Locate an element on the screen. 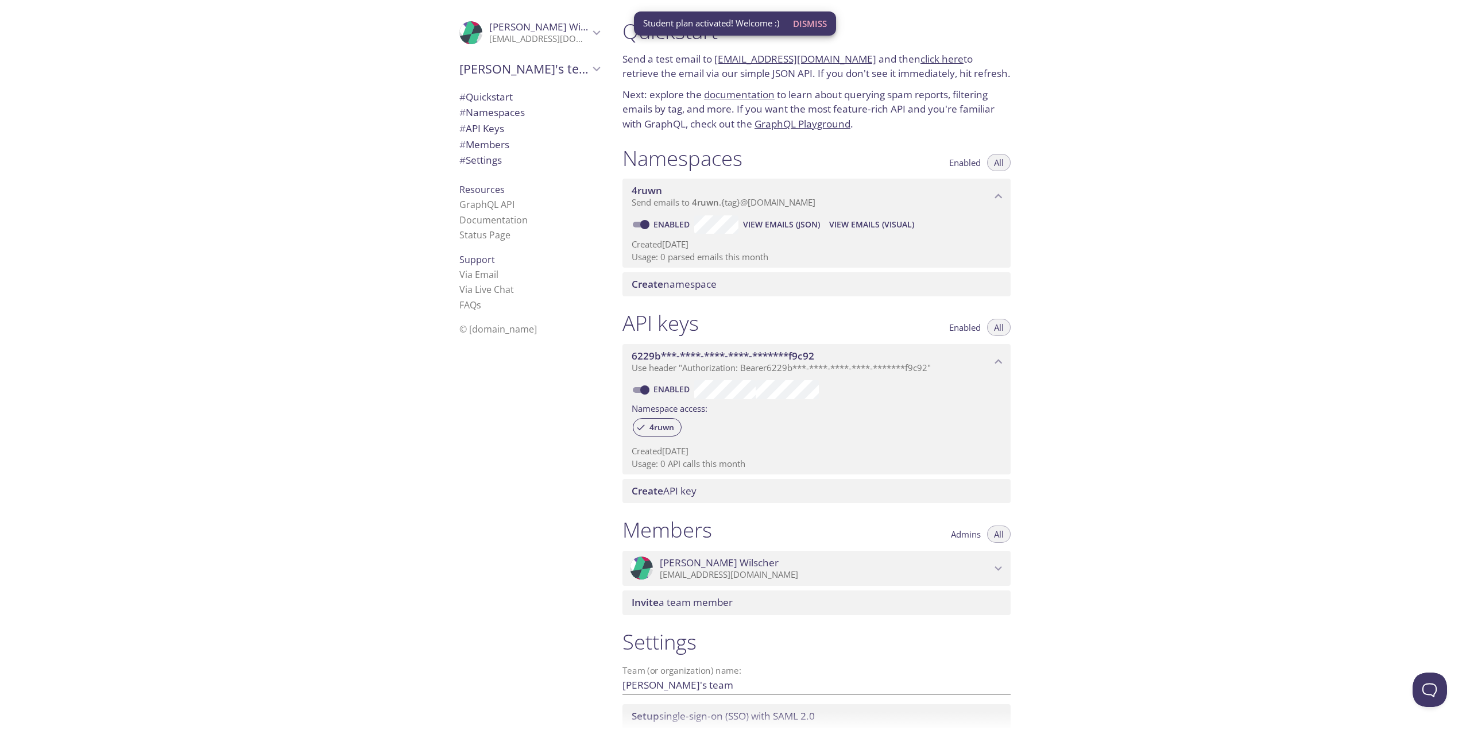 This screenshot has width=1470, height=730. span: Invite is located at coordinates (645, 602).